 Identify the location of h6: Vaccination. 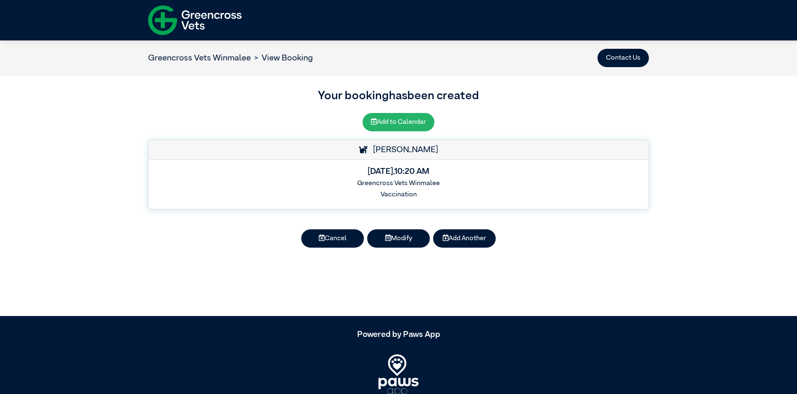
(399, 195).